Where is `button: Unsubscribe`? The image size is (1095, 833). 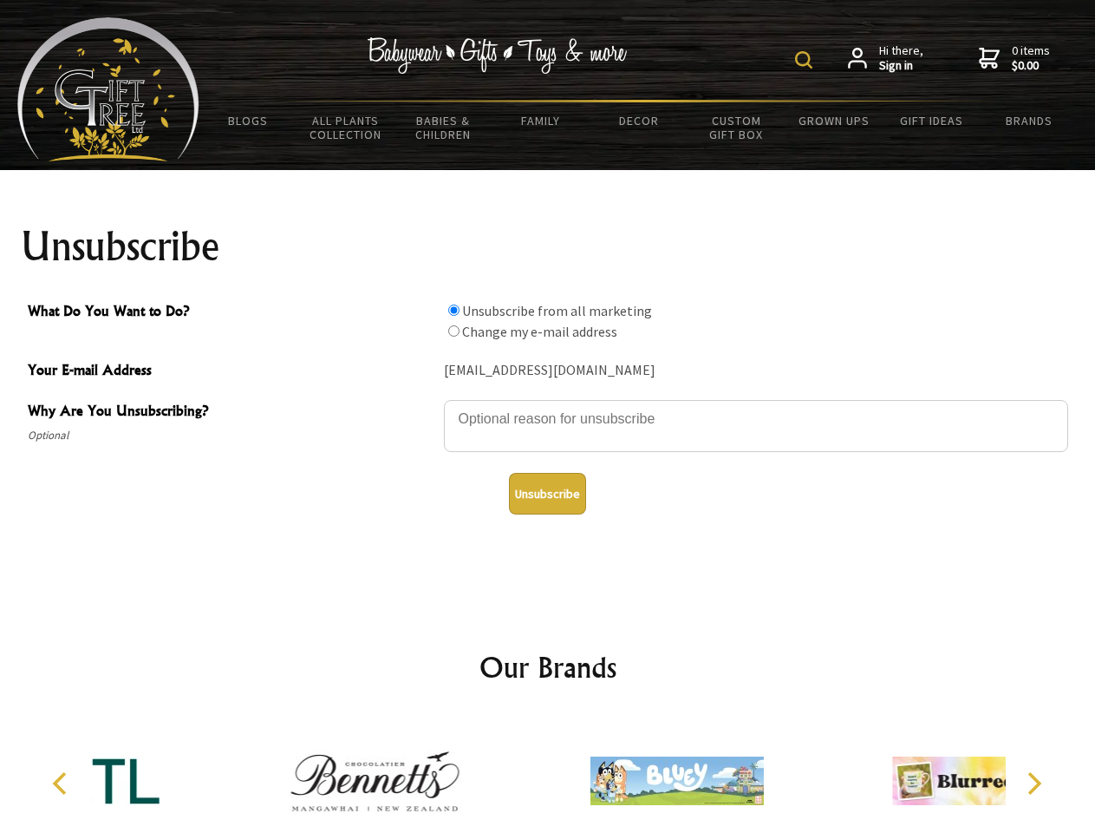
button: Unsubscribe is located at coordinates (547, 493).